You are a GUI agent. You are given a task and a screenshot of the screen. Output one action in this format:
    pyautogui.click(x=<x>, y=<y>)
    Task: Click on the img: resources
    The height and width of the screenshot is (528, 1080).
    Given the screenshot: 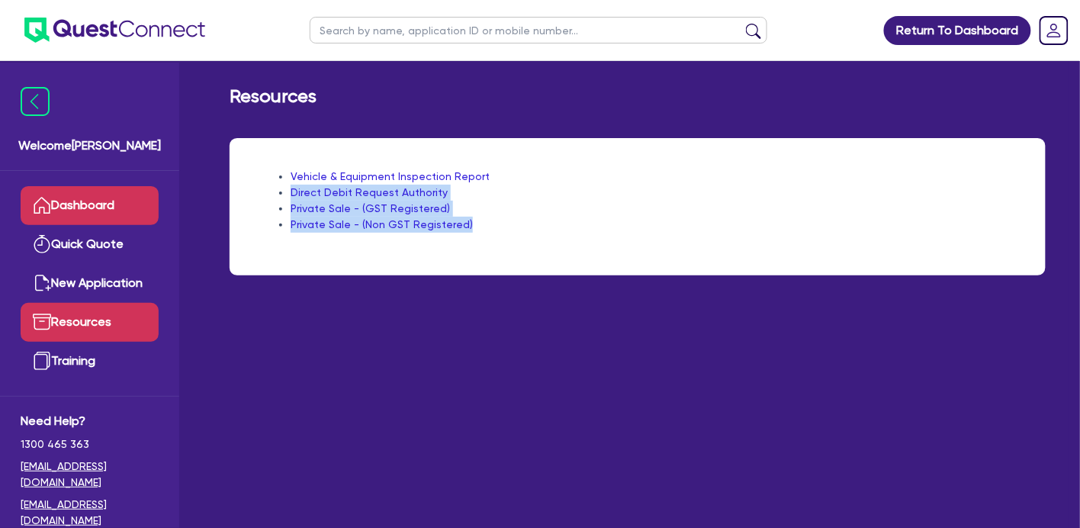 What is the action you would take?
    pyautogui.click(x=42, y=322)
    